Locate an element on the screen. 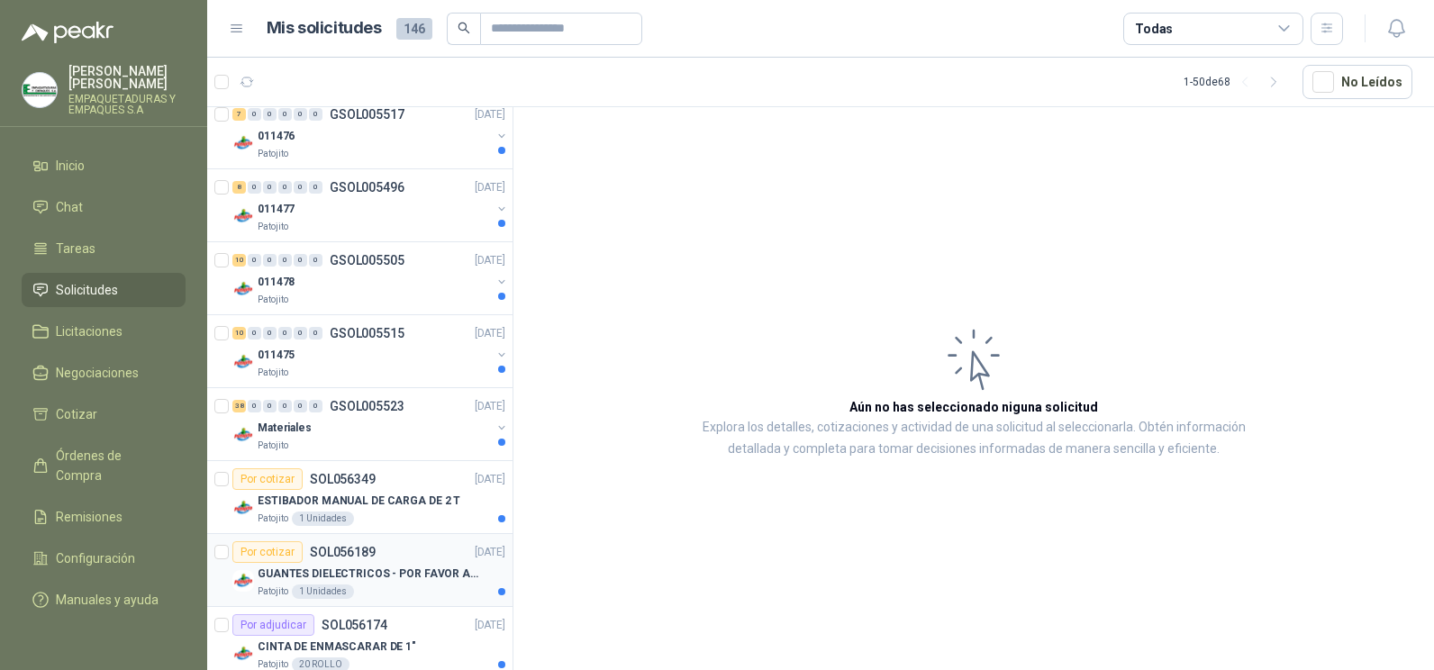  a: Remisiones is located at coordinates (104, 517).